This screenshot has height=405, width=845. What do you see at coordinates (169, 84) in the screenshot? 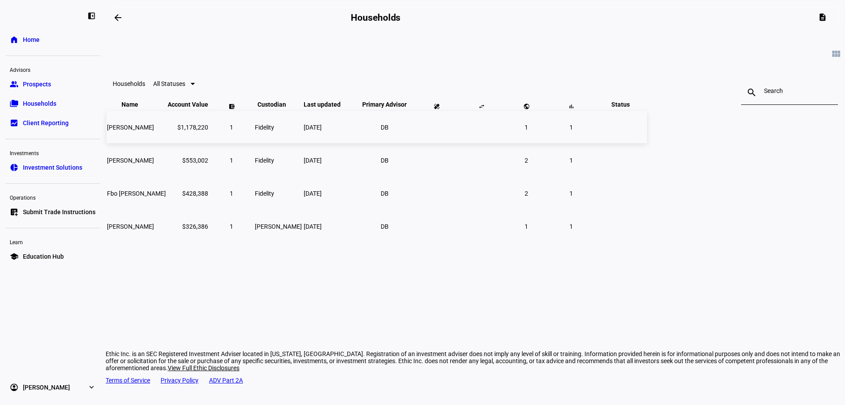
I see `span: All Statuses` at bounding box center [169, 84].